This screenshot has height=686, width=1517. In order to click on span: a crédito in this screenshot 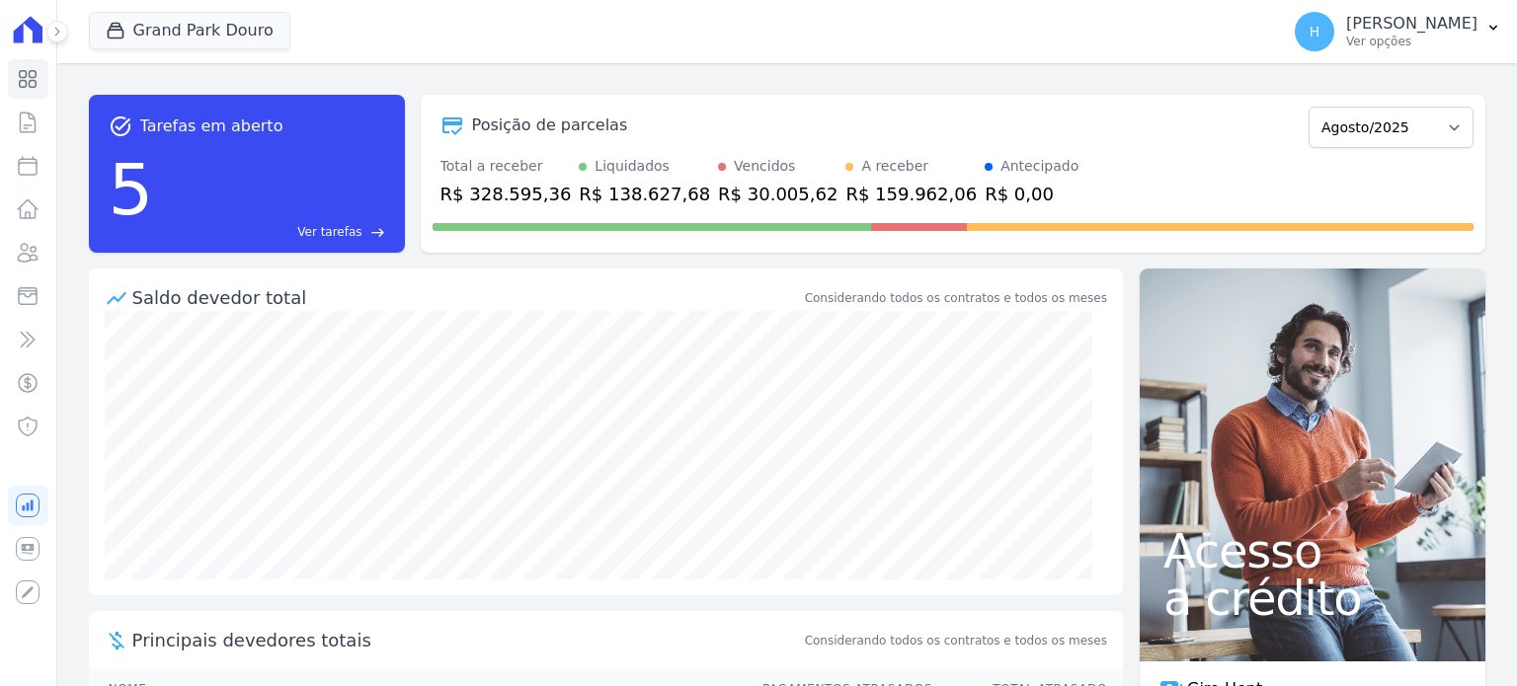, I will do `click(1312, 598)`.